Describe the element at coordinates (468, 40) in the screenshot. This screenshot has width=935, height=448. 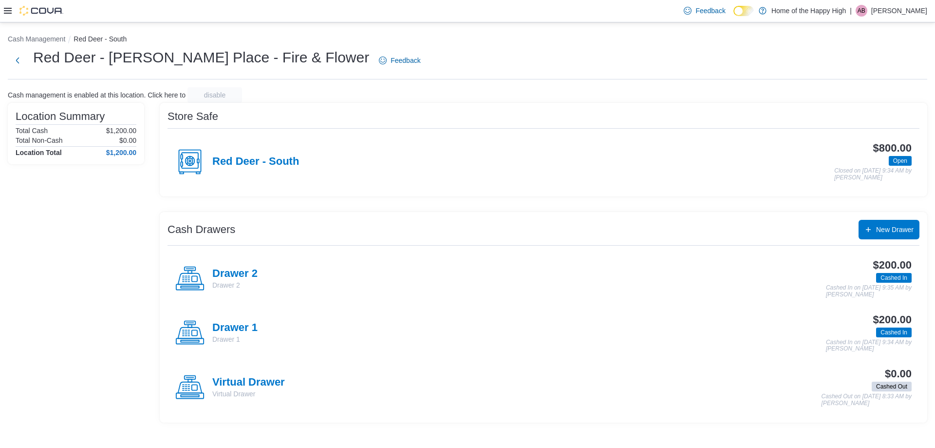
I see `nav: An example of EuiBreadcrumbs` at that location.